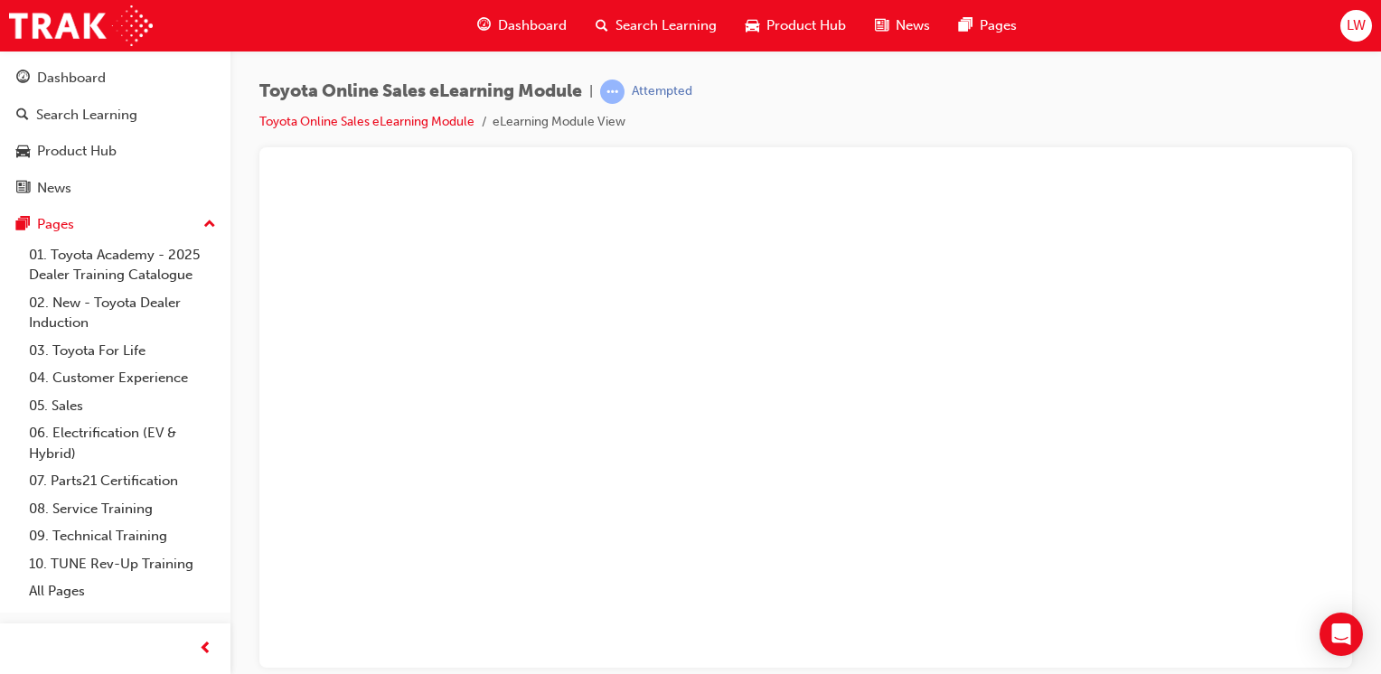 Image resolution: width=1381 pixels, height=674 pixels. Describe the element at coordinates (55, 224) in the screenshot. I see `div: Pages` at that location.